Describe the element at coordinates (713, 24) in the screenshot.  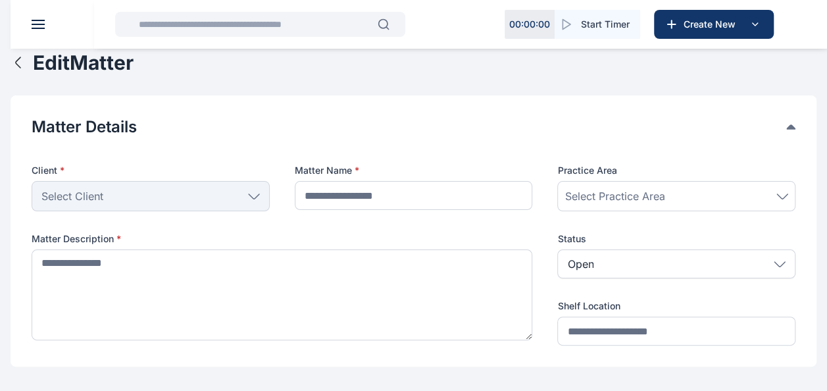
I see `span: Create New` at that location.